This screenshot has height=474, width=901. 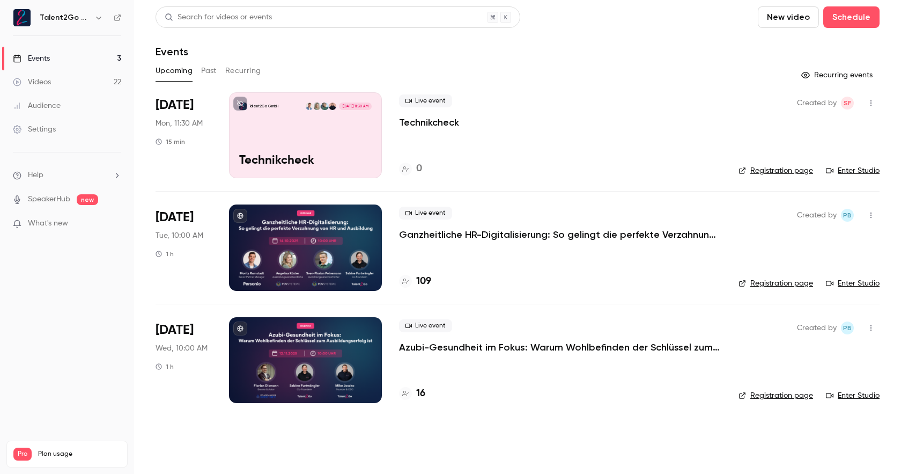 I want to click on a: SpeakerHub, so click(x=49, y=199).